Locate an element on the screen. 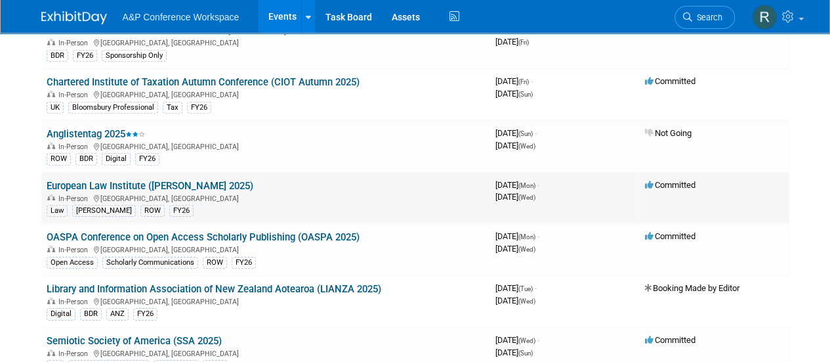 This screenshot has width=830, height=362. span: Search is located at coordinates (707, 17).